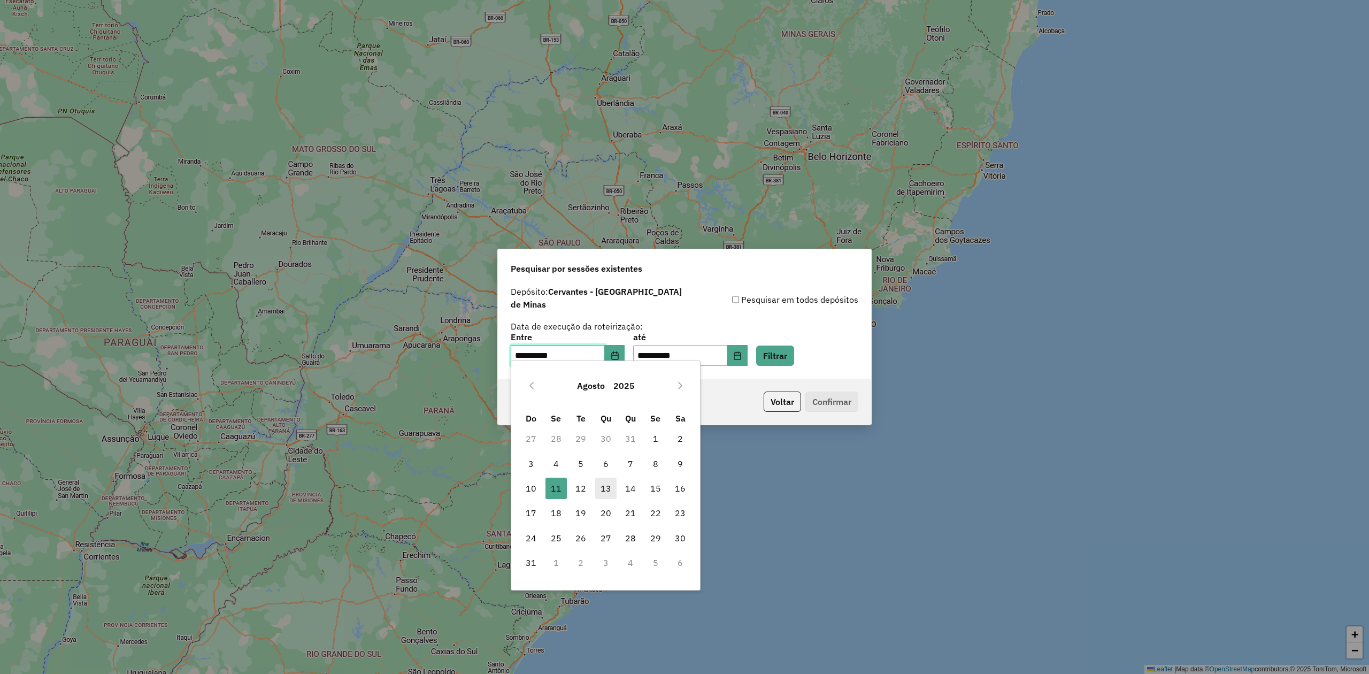 The height and width of the screenshot is (674, 1369). I want to click on td: 15, so click(656, 488).